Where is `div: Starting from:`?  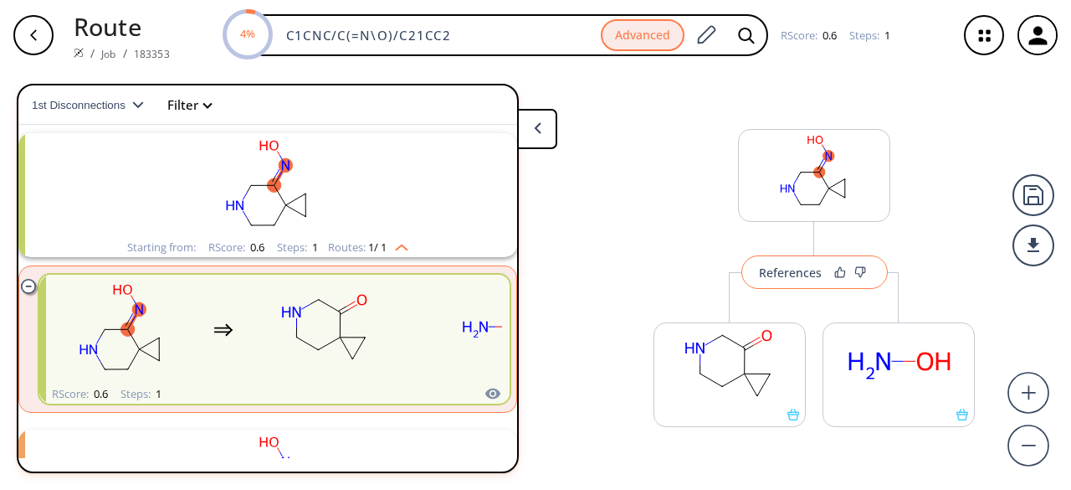 div: Starting from: is located at coordinates (162, 247).